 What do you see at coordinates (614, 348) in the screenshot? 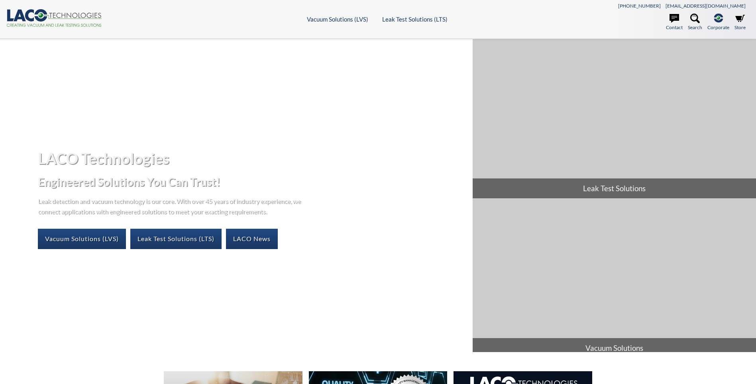
I see `span: Vacuum Solutions` at bounding box center [614, 348].